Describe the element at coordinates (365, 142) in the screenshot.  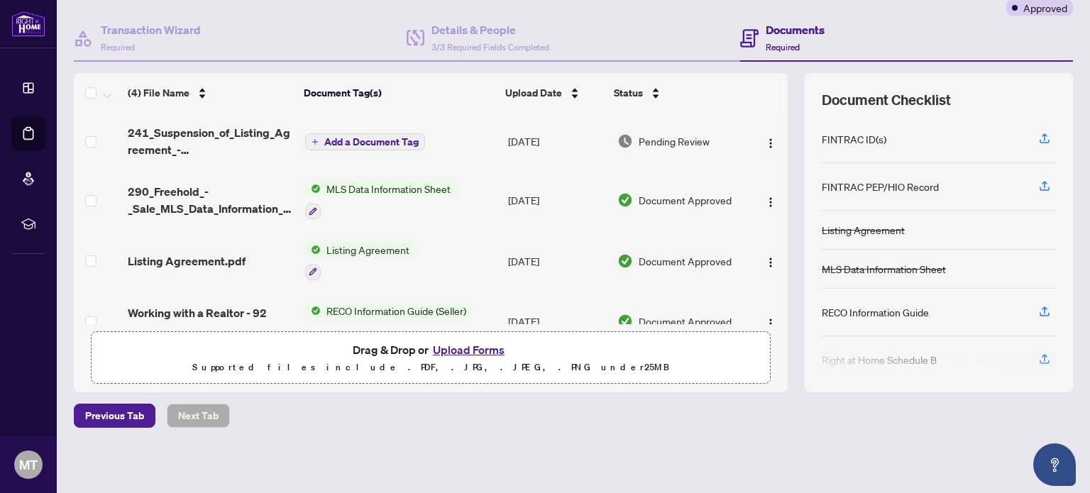
I see `button: Add a Document Tag` at that location.